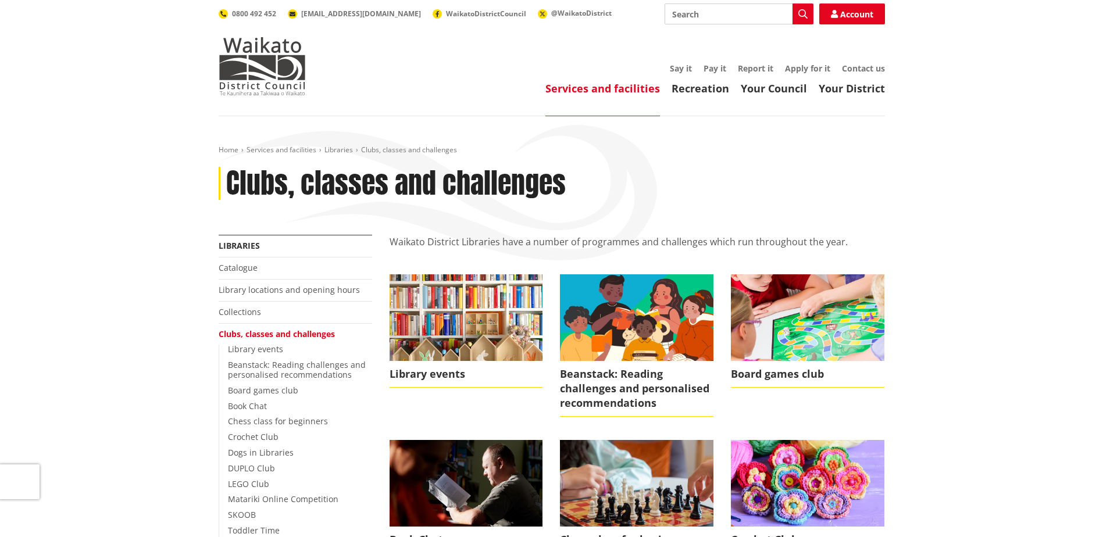 The image size is (1103, 537). What do you see at coordinates (262, 66) in the screenshot?
I see `img: Waikato District Council - Te Kaunihera aa Takiwaa o Waikato` at bounding box center [262, 66].